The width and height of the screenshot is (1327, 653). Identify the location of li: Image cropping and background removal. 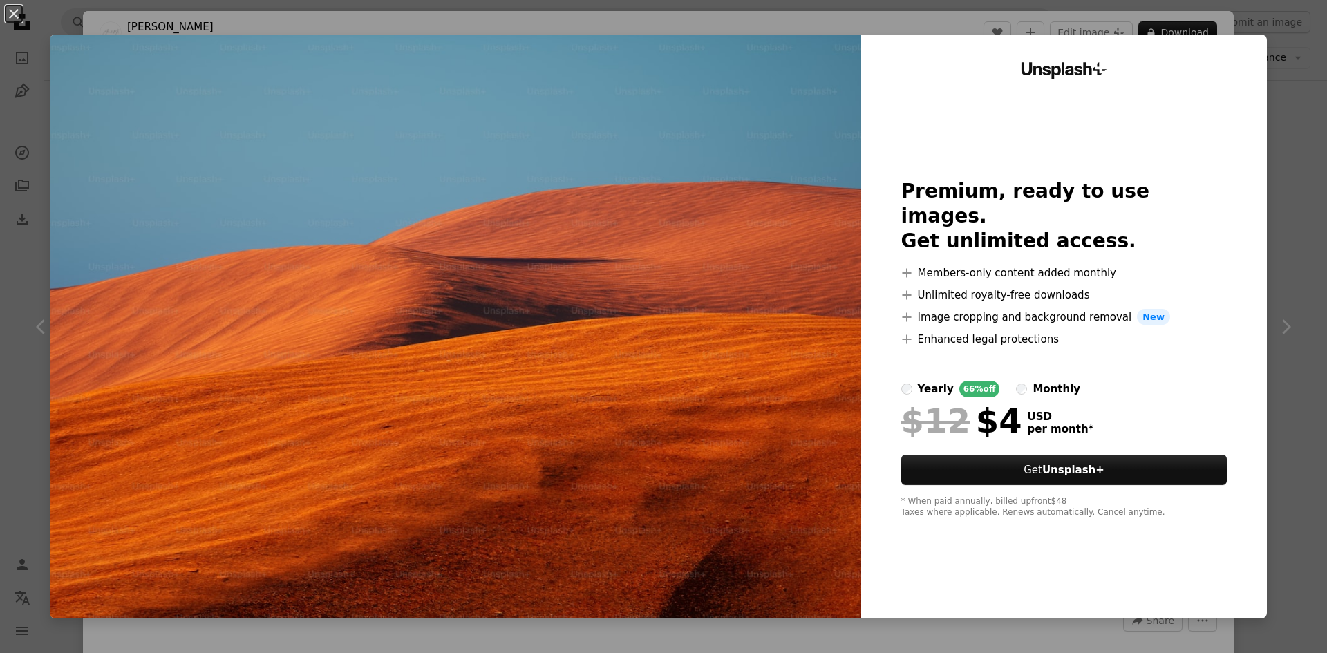
(1065, 317).